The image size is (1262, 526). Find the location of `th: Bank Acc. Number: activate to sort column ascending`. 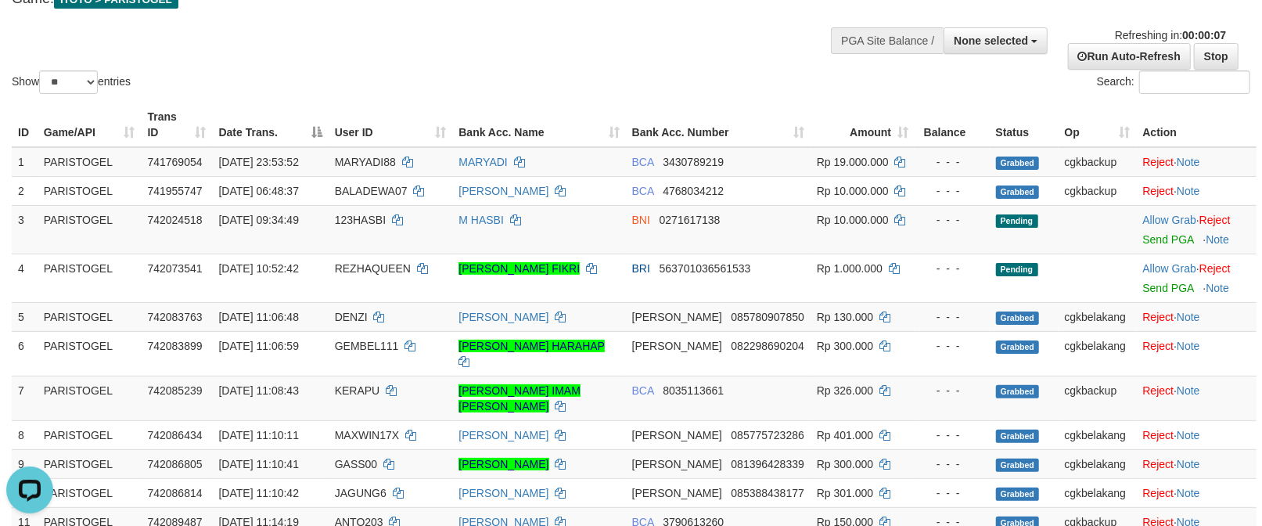

th: Bank Acc. Number: activate to sort column ascending is located at coordinates (718, 124).